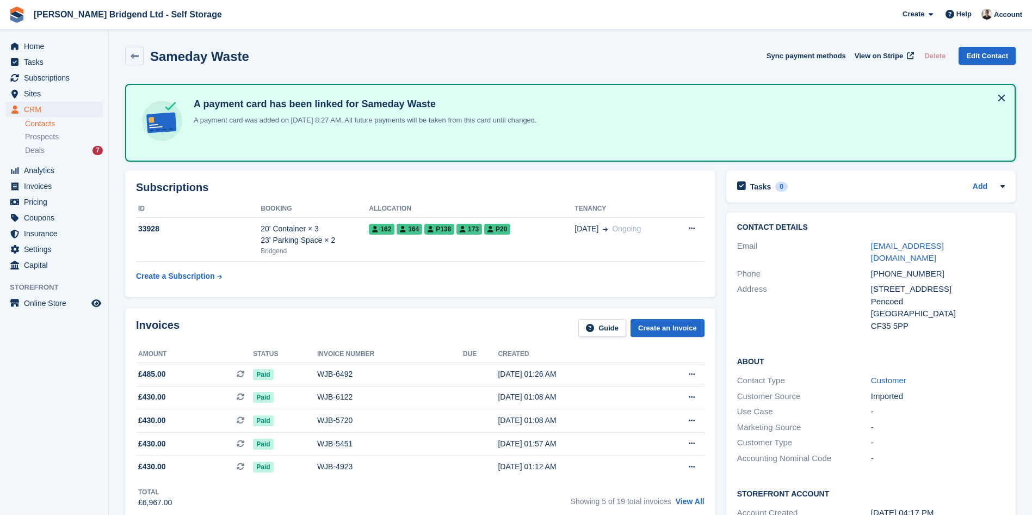 This screenshot has height=515, width=1032. I want to click on a: Deals 7, so click(64, 150).